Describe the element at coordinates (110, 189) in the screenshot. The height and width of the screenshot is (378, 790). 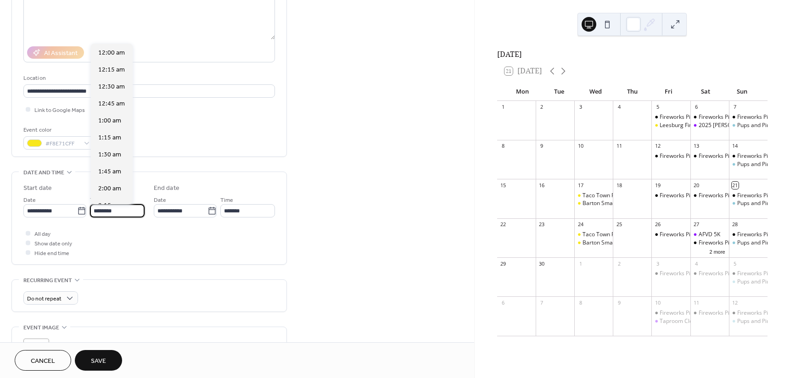
I see `span: 2:00 am` at that location.